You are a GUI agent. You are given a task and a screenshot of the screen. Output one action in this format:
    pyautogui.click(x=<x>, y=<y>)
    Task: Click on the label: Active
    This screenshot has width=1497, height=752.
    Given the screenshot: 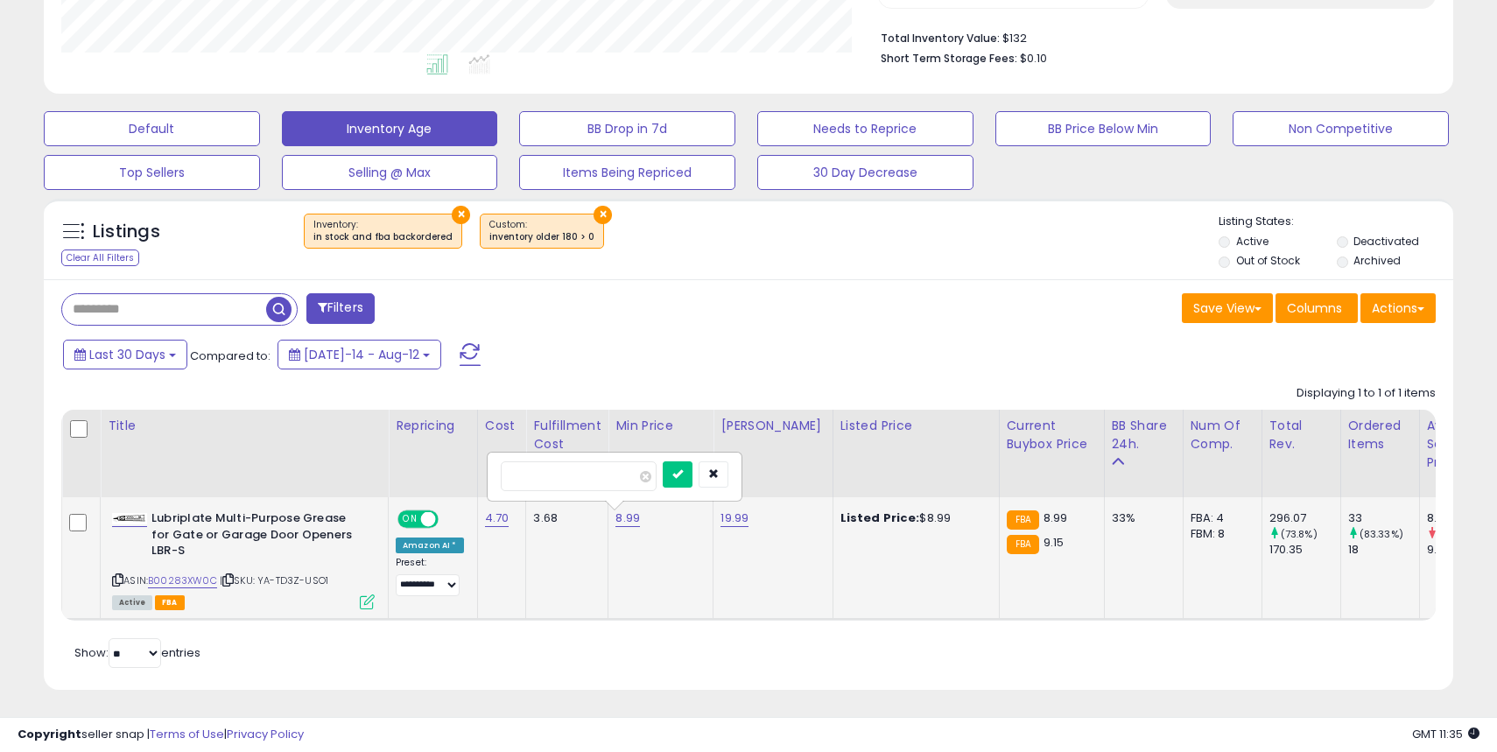 What is the action you would take?
    pyautogui.click(x=1252, y=241)
    